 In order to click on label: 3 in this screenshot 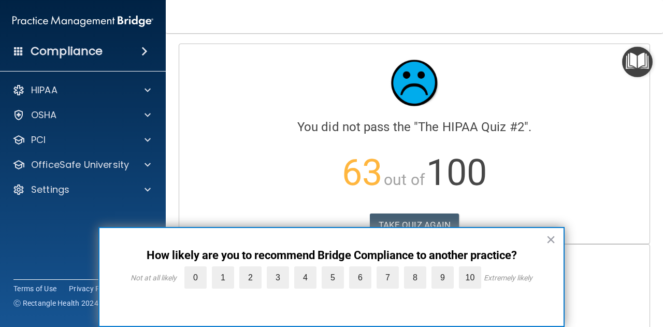, I will do `click(278, 277)`.